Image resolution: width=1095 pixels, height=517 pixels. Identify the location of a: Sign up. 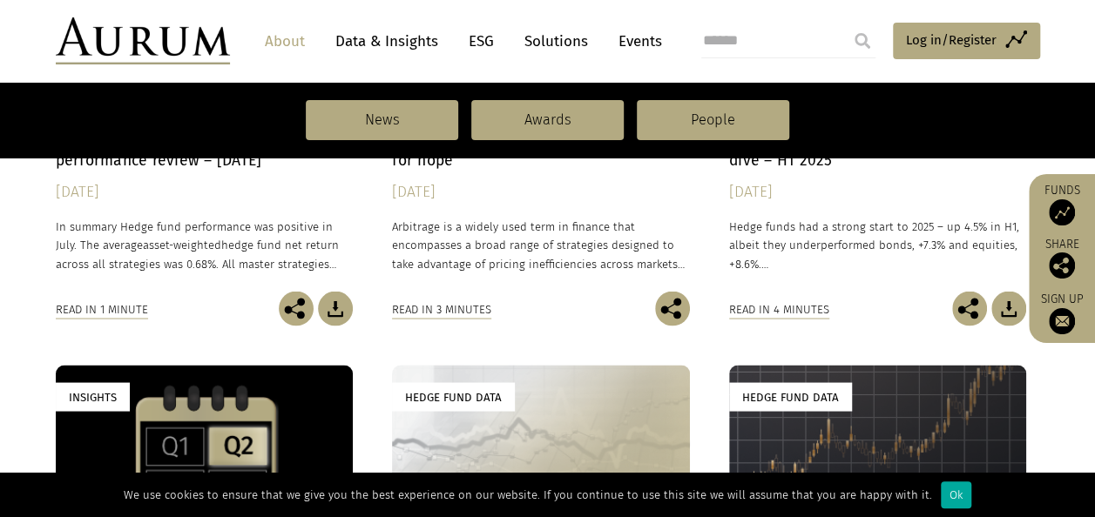
(1062, 313).